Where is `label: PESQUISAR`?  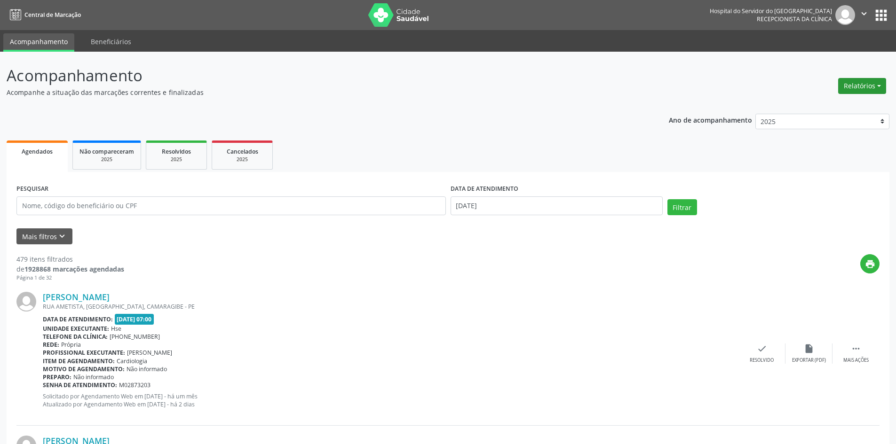
label: PESQUISAR is located at coordinates (32, 189).